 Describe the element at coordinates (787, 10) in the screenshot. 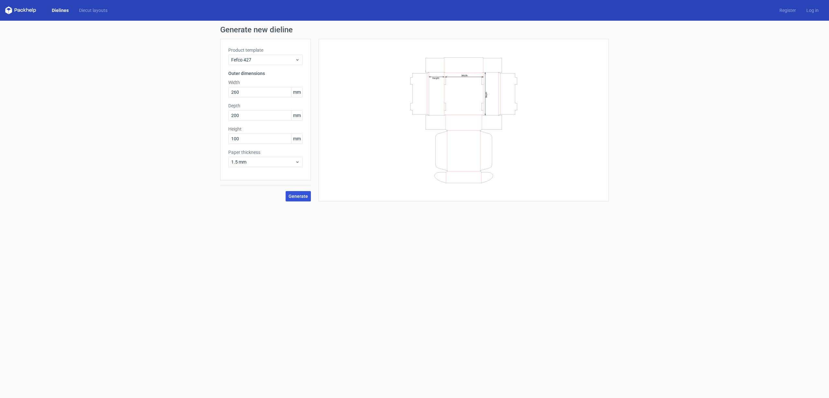

I see `a: Register` at that location.